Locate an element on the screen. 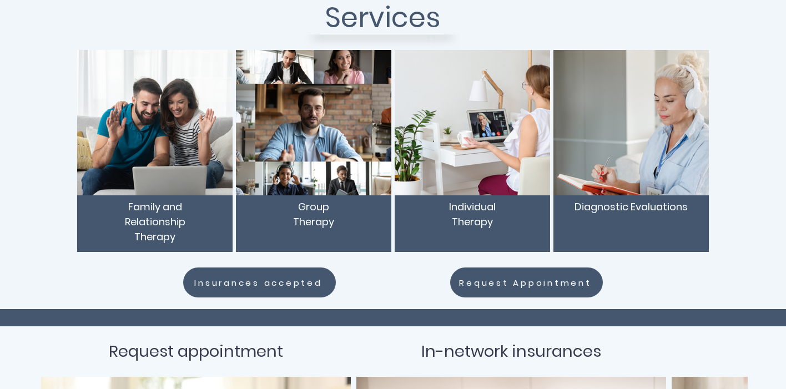  span: Diagnostic Evaluations is located at coordinates (631, 206).